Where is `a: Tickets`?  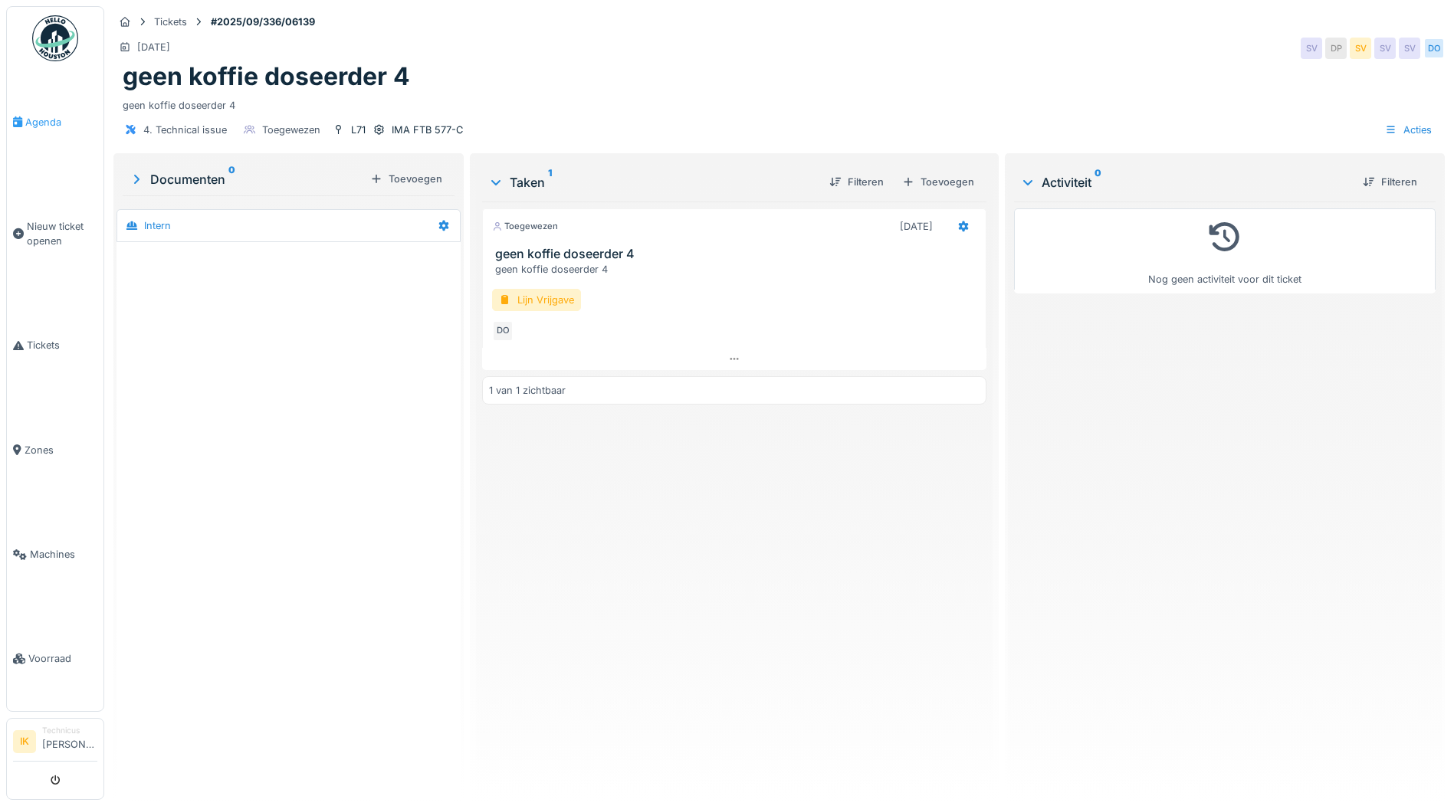
a: Tickets is located at coordinates (55, 346).